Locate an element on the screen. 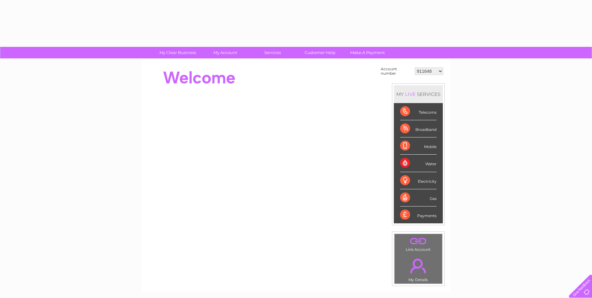  div: Water is located at coordinates (418, 163).